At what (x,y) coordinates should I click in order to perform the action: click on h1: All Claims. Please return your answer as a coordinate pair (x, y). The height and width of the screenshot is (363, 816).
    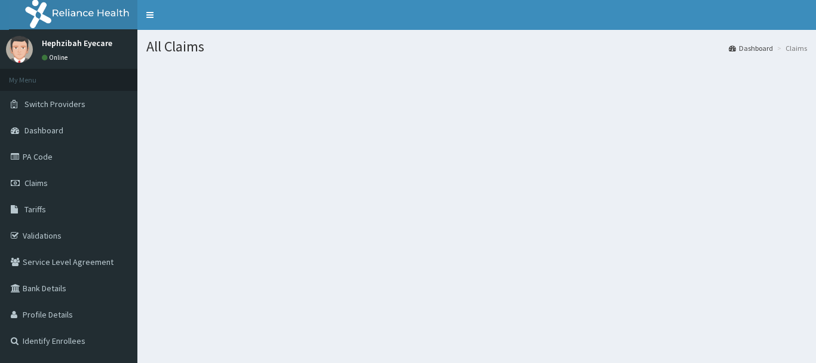
    Looking at the image, I should click on (477, 47).